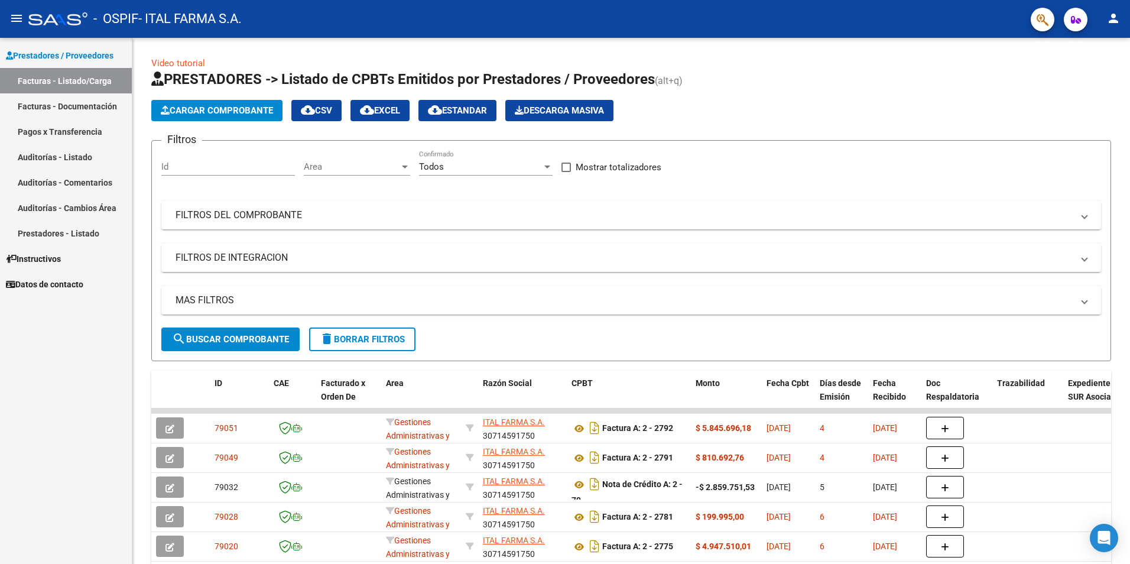 The width and height of the screenshot is (1130, 564). I want to click on strong: Factura A: 2 - 2791, so click(638, 458).